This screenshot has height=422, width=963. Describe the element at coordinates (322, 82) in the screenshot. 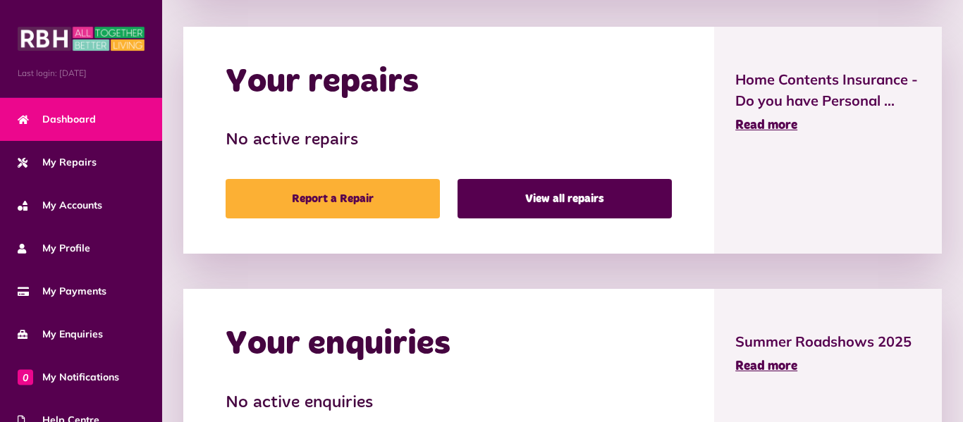

I see `h2: Your repairs` at that location.